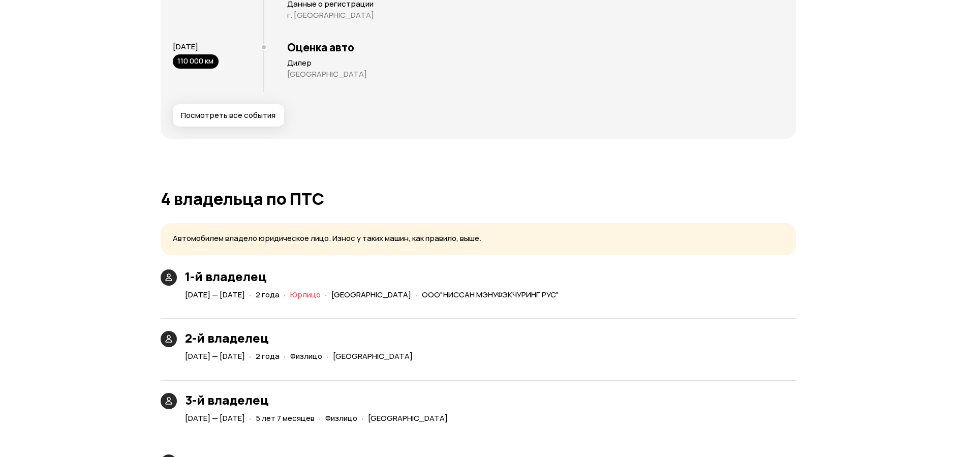  Describe the element at coordinates (228, 115) in the screenshot. I see `span: Посмотреть все события` at that location.